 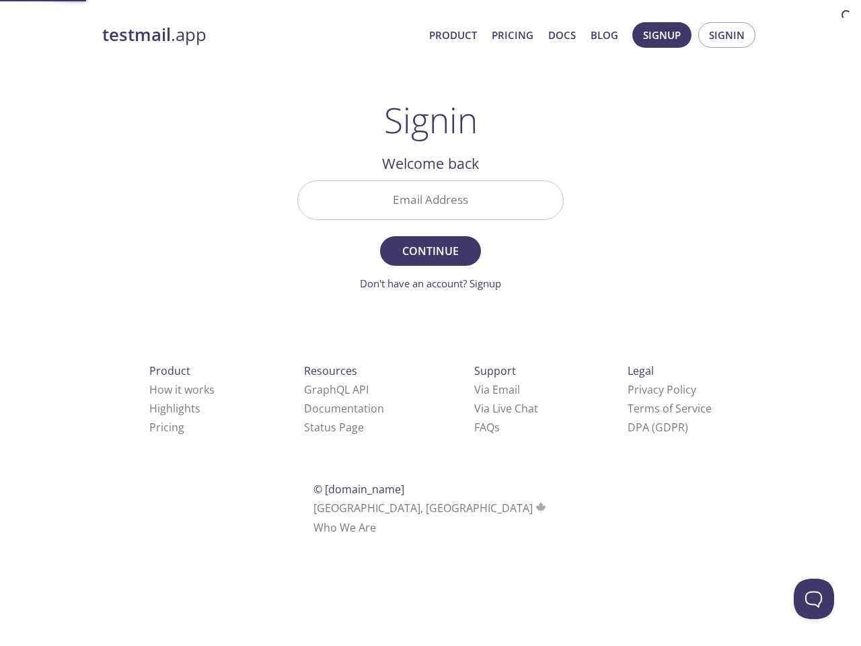 I want to click on strong: testmail, so click(x=137, y=34).